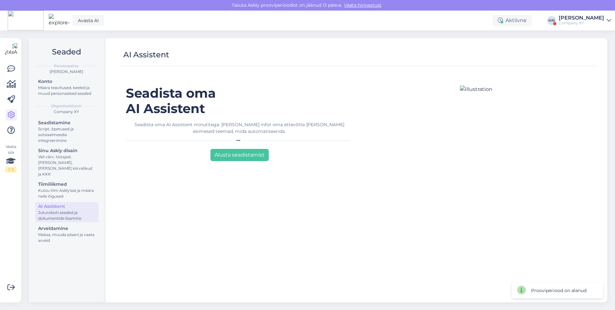  Describe the element at coordinates (362, 5) in the screenshot. I see `a: Vaata hinnastust` at that location.